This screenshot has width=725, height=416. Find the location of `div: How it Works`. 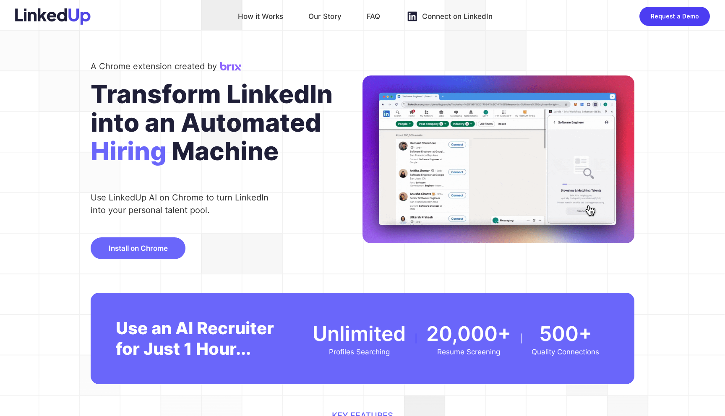

div: How it Works is located at coordinates (260, 16).